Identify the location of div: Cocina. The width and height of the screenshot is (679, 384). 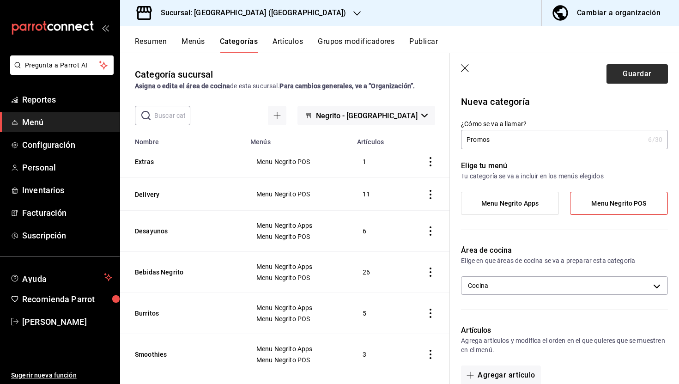
(565, 286).